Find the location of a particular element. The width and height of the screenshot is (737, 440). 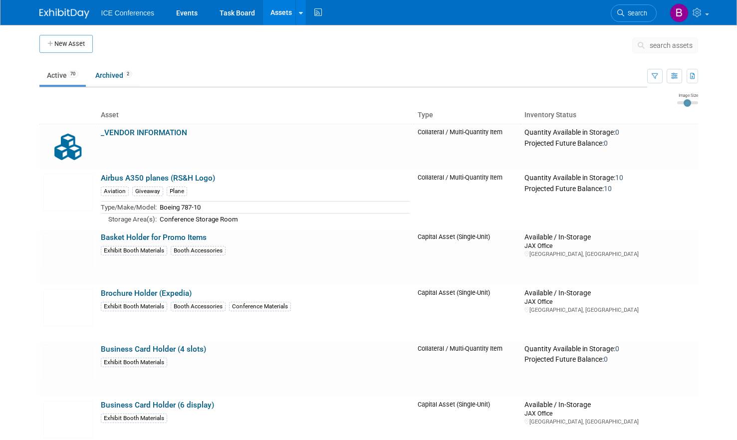

span: search assets is located at coordinates (671, 45).